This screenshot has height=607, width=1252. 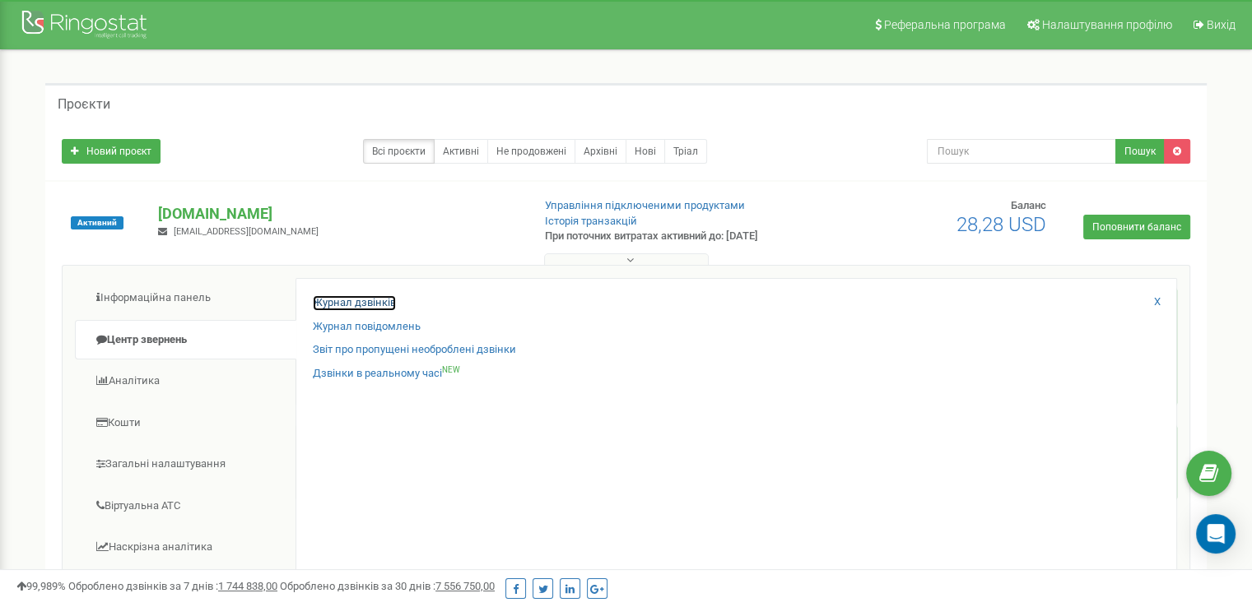 I want to click on a: Віртуальна АТС, so click(x=185, y=506).